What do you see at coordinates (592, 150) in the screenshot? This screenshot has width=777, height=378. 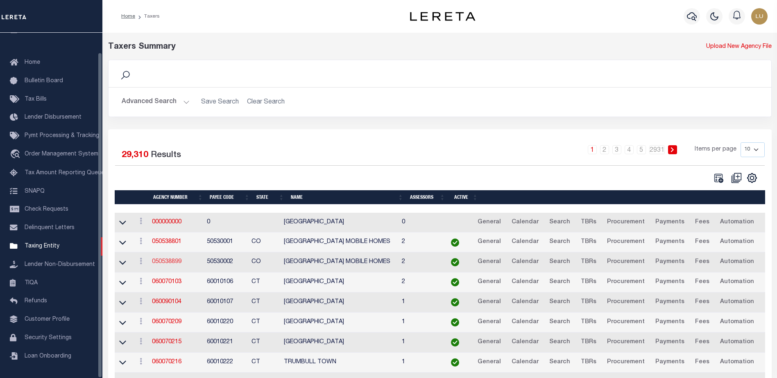 I see `a: 1` at bounding box center [592, 150].